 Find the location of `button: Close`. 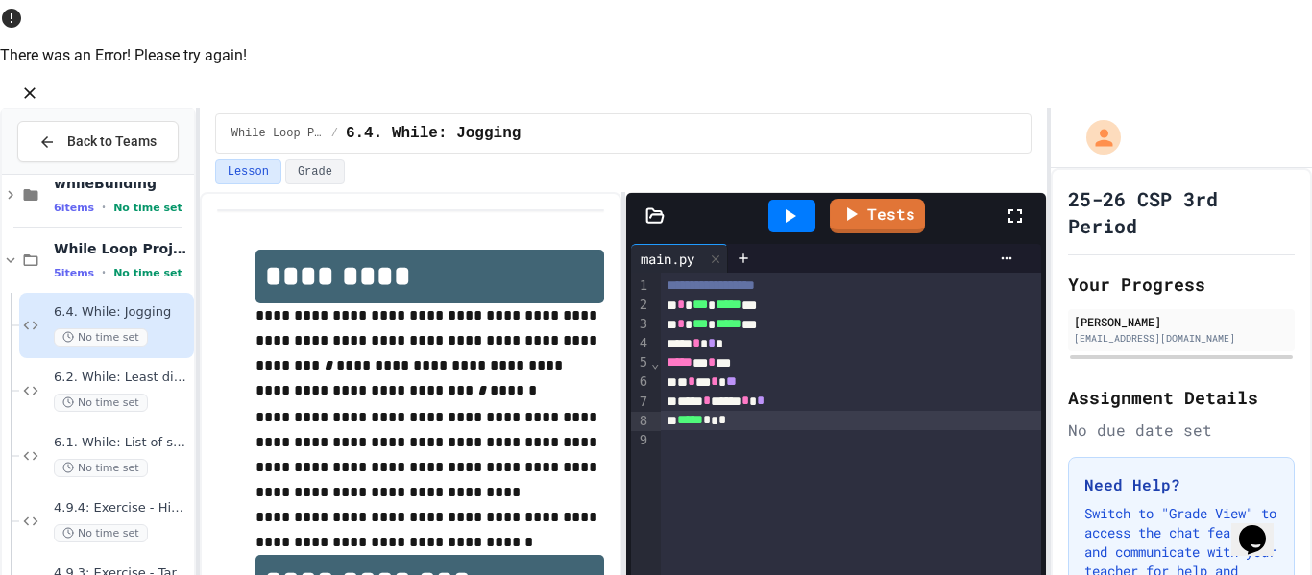

button: Close is located at coordinates (30, 93).